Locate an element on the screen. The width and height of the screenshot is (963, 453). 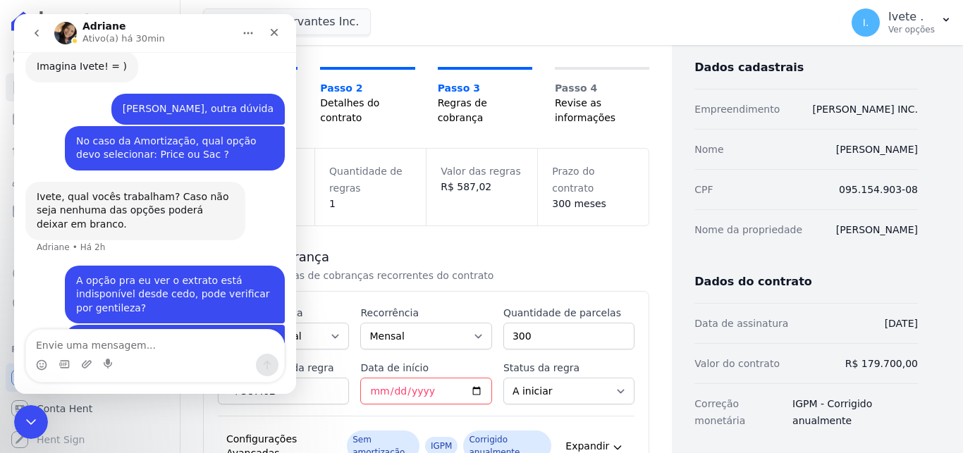
a: Crédito is located at coordinates (90, 273).